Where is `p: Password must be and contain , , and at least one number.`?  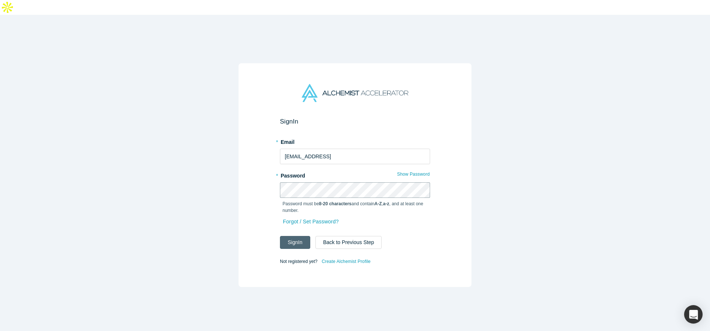
p: Password must be and contain , , and at least one number. is located at coordinates (355, 207).